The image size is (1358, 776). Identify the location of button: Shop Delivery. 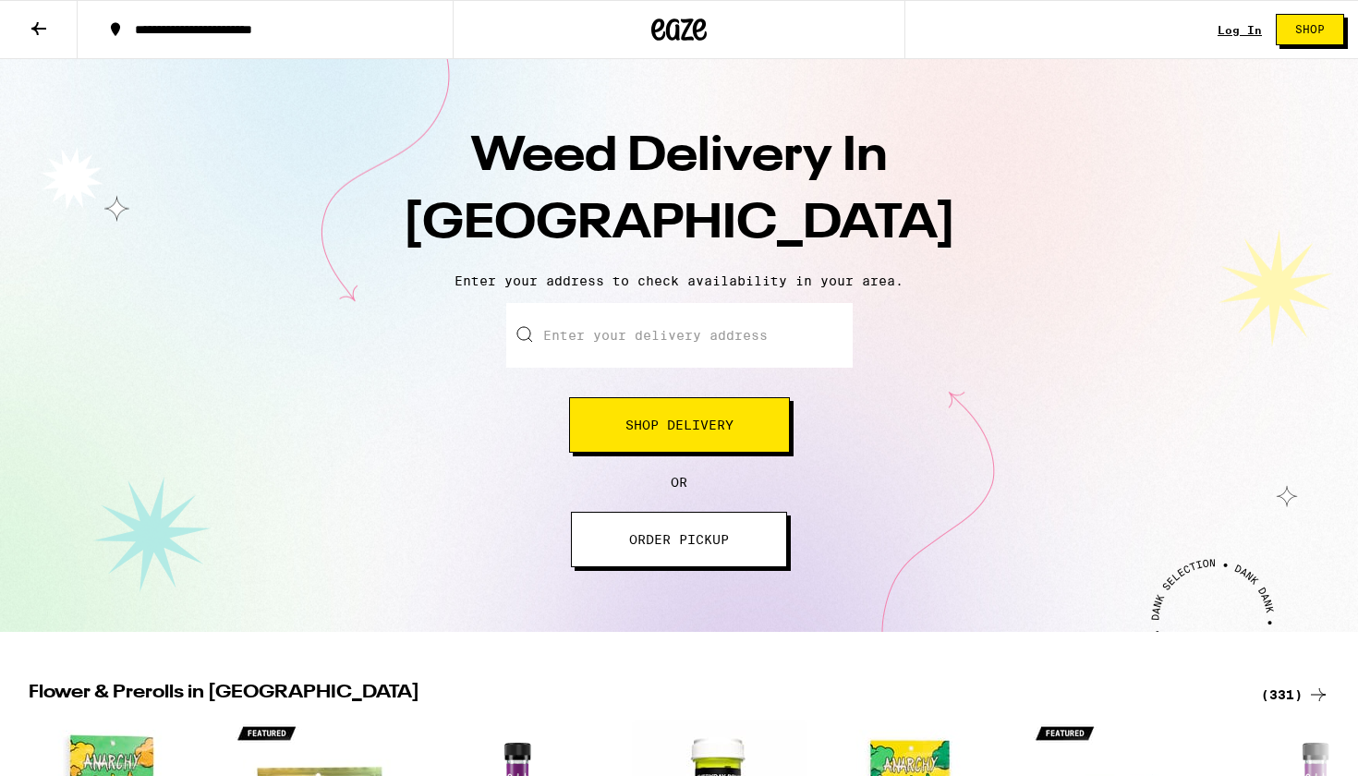
(679, 425).